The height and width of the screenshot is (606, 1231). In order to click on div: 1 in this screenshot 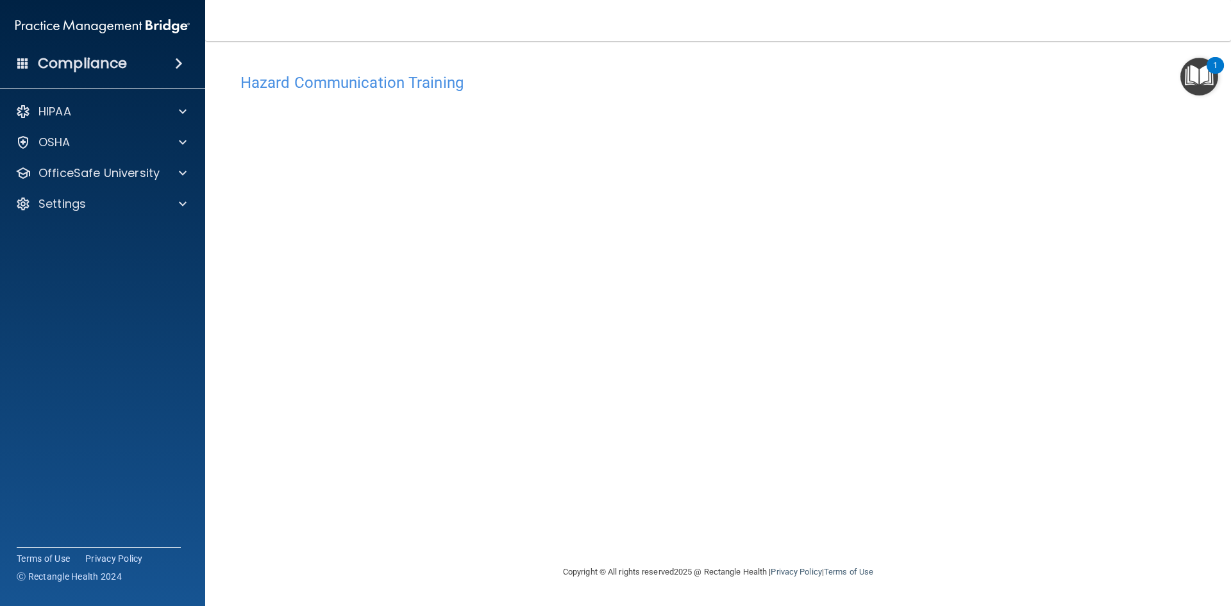, I will do `click(1215, 74)`.